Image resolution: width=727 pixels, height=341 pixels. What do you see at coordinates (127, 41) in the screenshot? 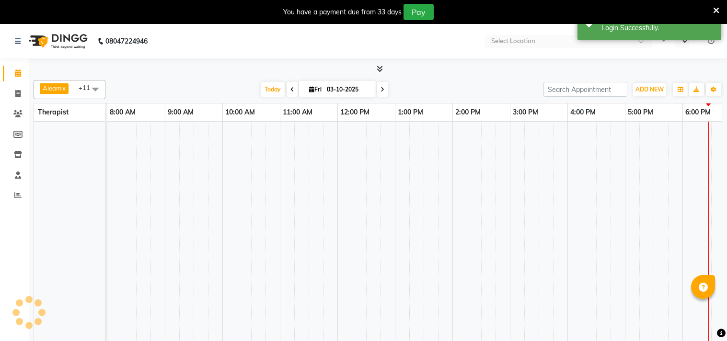
I see `b: 08047224946` at bounding box center [127, 41].